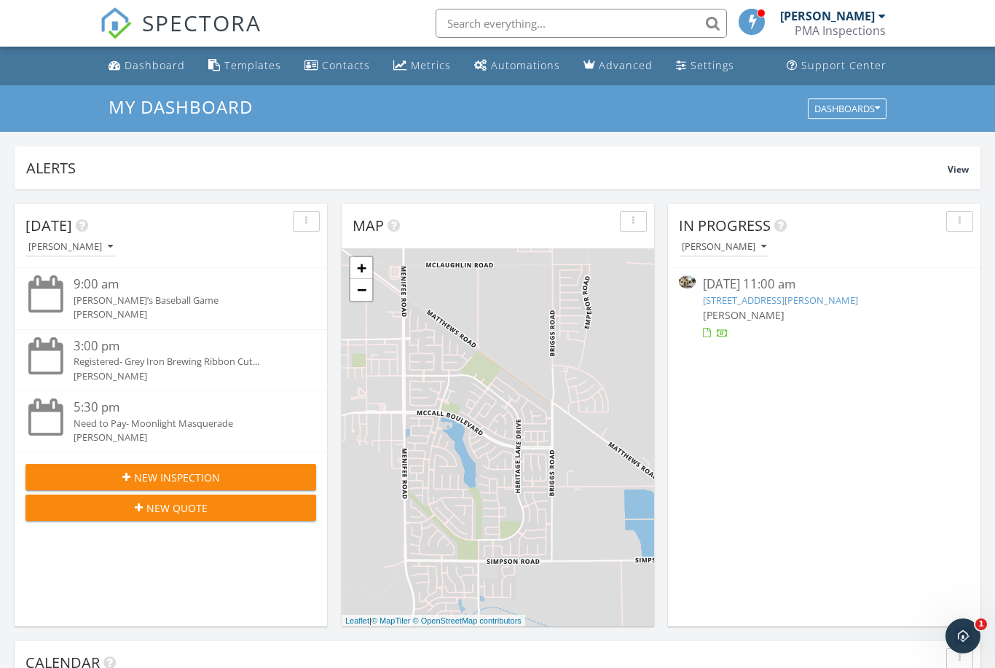 Image resolution: width=995 pixels, height=668 pixels. Describe the element at coordinates (182, 284) in the screenshot. I see `div: 9:00 am` at that location.